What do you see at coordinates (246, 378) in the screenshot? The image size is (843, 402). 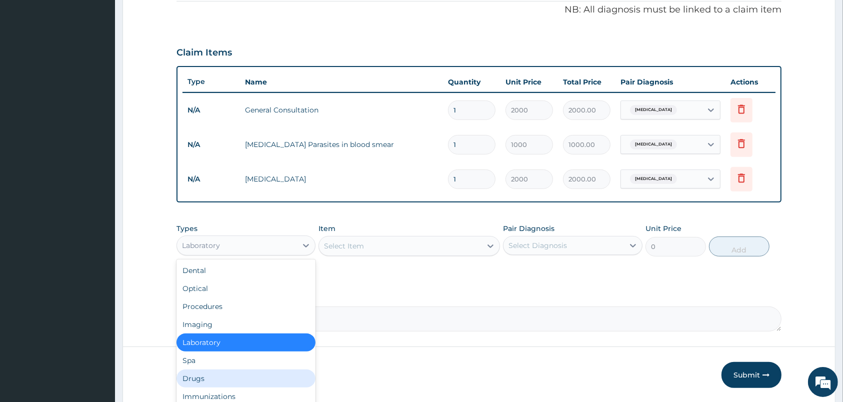 I see `div: Drugs` at bounding box center [246, 378].